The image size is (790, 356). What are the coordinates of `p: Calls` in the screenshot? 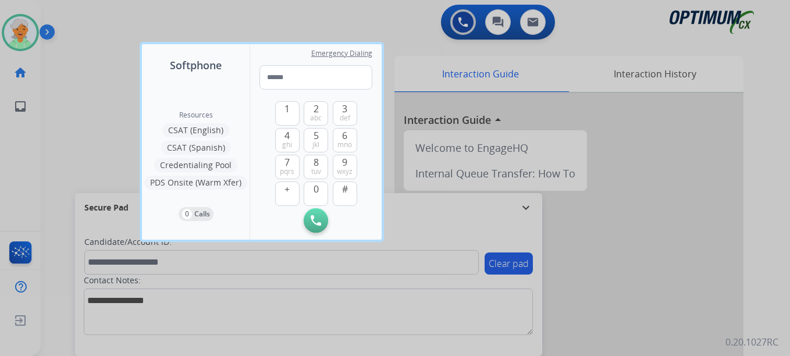 It's located at (202, 214).